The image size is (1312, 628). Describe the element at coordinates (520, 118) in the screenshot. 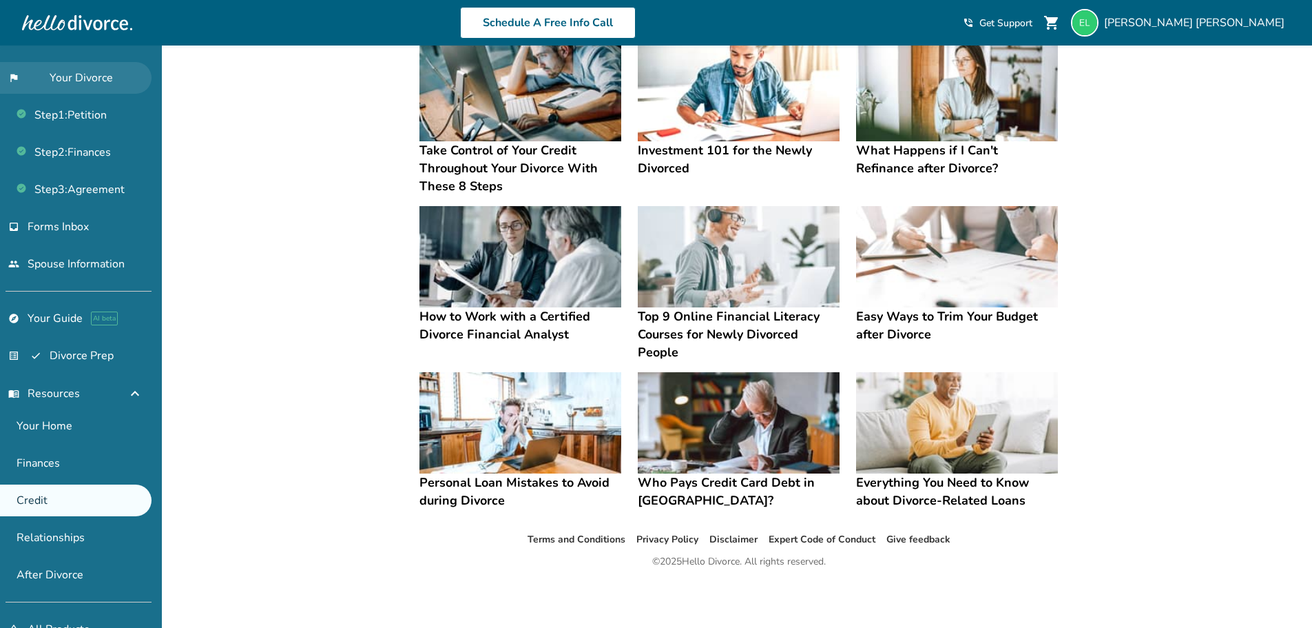

I see `a: Take Control of Your Credit Throughout Your Divorce With These 8 StepsTake Control of Your Credit...` at that location.